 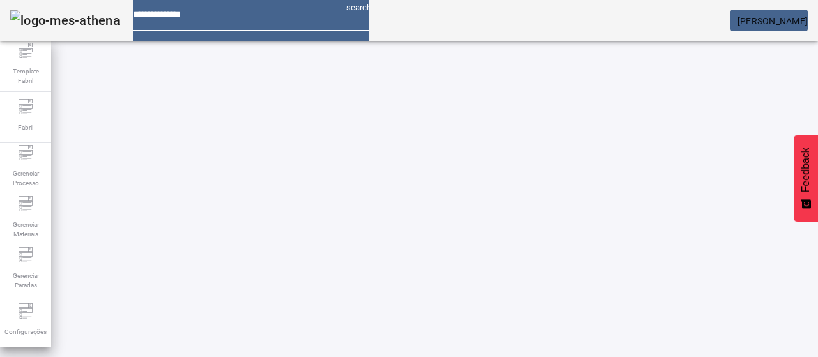 What do you see at coordinates (26, 280) in the screenshot?
I see `span: Gerenciar Paradas` at bounding box center [26, 280].